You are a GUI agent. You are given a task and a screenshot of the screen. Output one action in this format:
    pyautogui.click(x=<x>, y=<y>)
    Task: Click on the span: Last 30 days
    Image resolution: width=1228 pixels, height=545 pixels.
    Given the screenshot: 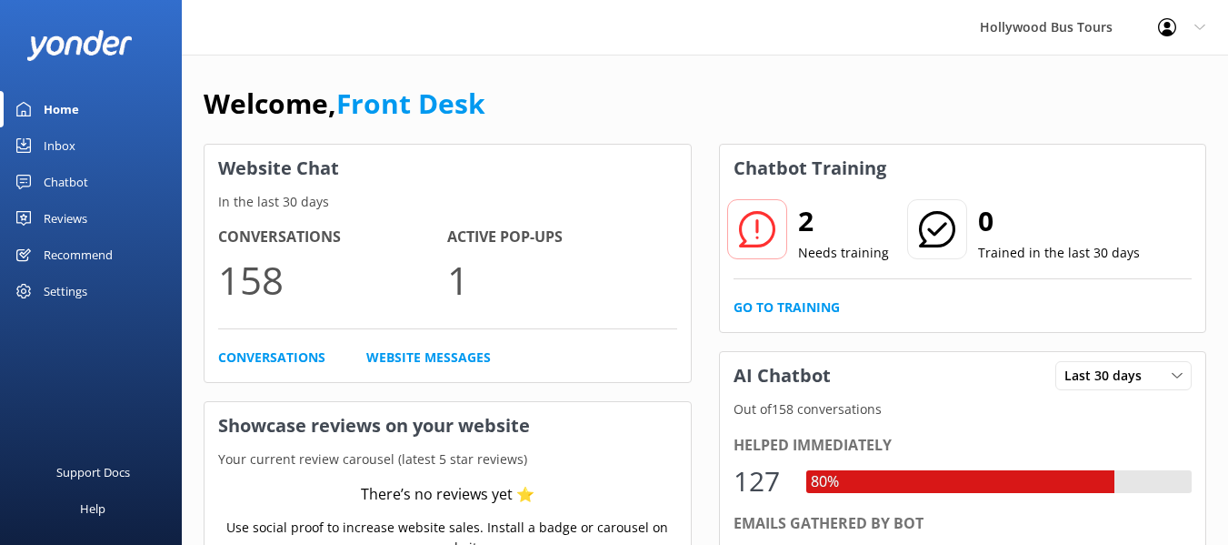 What is the action you would take?
    pyautogui.click(x=1108, y=375)
    